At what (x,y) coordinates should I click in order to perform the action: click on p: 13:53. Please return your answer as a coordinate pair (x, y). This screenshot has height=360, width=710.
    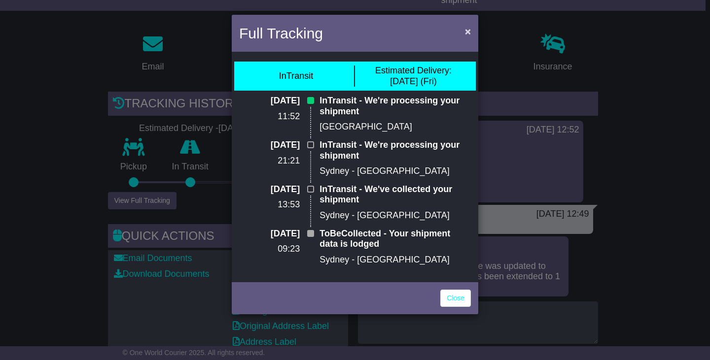
    Looking at the image, I should click on (269, 205).